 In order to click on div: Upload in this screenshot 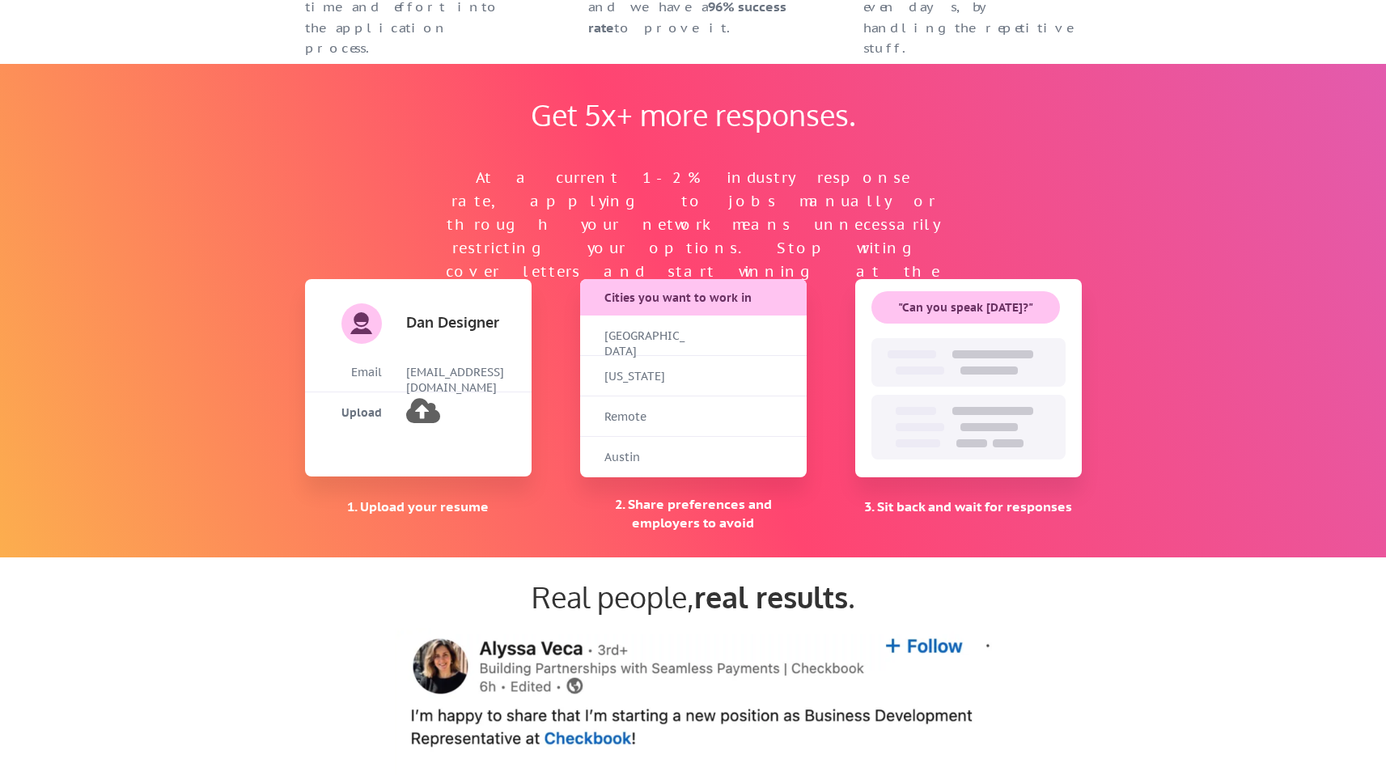, I will do `click(343, 413)`.